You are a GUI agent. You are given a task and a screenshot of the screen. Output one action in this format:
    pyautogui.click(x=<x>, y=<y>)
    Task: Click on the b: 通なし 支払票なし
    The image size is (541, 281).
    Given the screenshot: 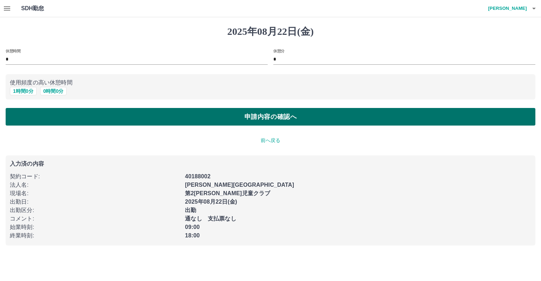 What is the action you would take?
    pyautogui.click(x=210, y=219)
    